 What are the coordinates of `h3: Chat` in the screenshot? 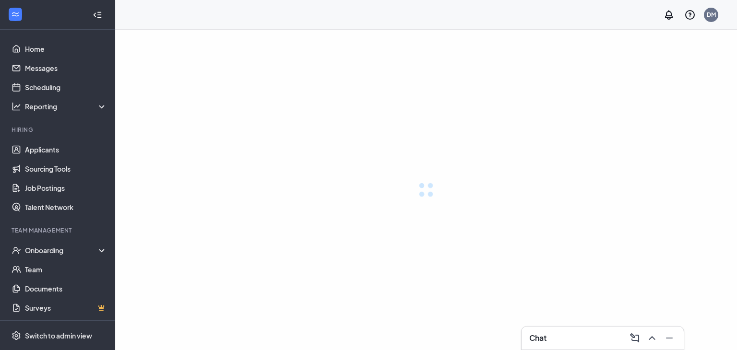 It's located at (538, 338).